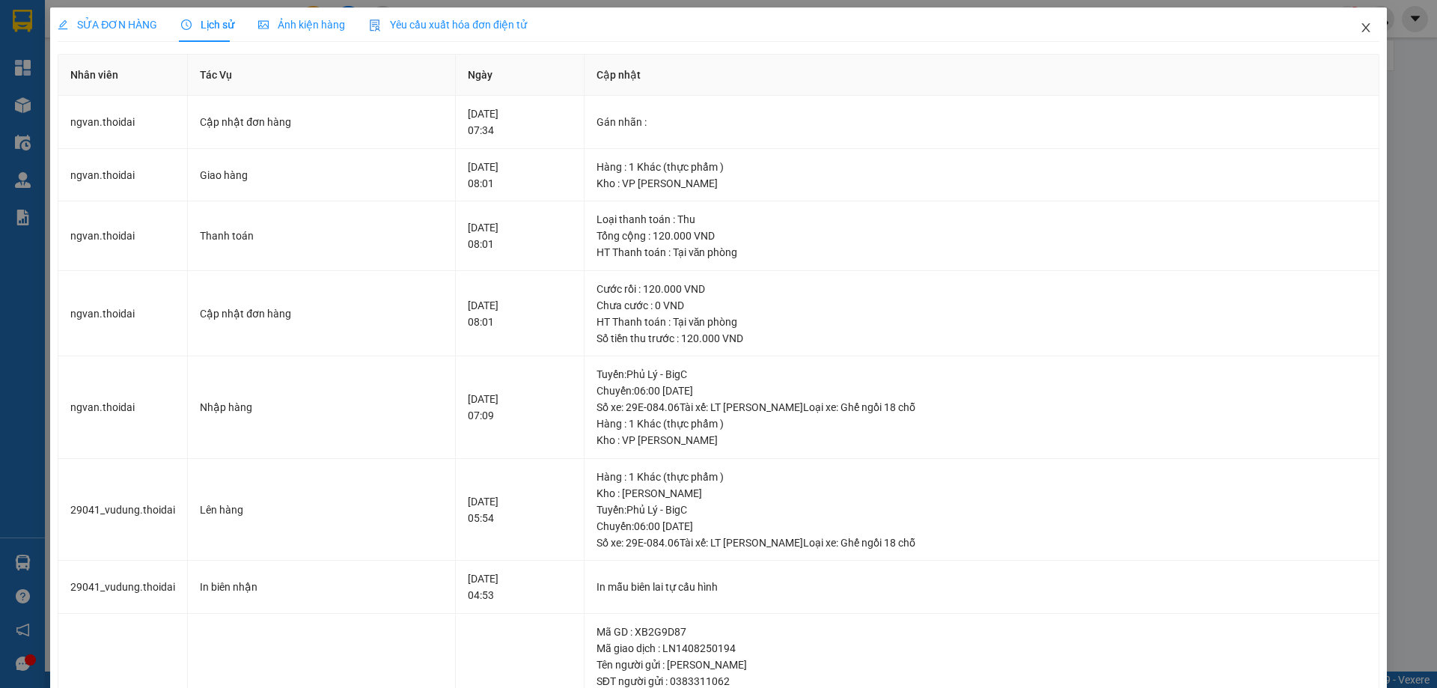 The image size is (1437, 688). Describe the element at coordinates (981, 338) in the screenshot. I see `div: Số tiền thu trước : 120.000 VND` at that location.